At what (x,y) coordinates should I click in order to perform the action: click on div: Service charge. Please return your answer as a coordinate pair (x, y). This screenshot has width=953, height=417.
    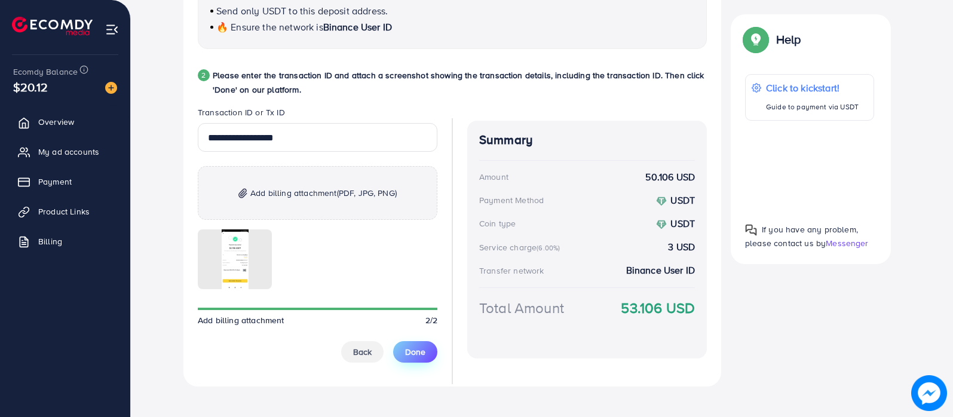
    Looking at the image, I should click on (521, 247).